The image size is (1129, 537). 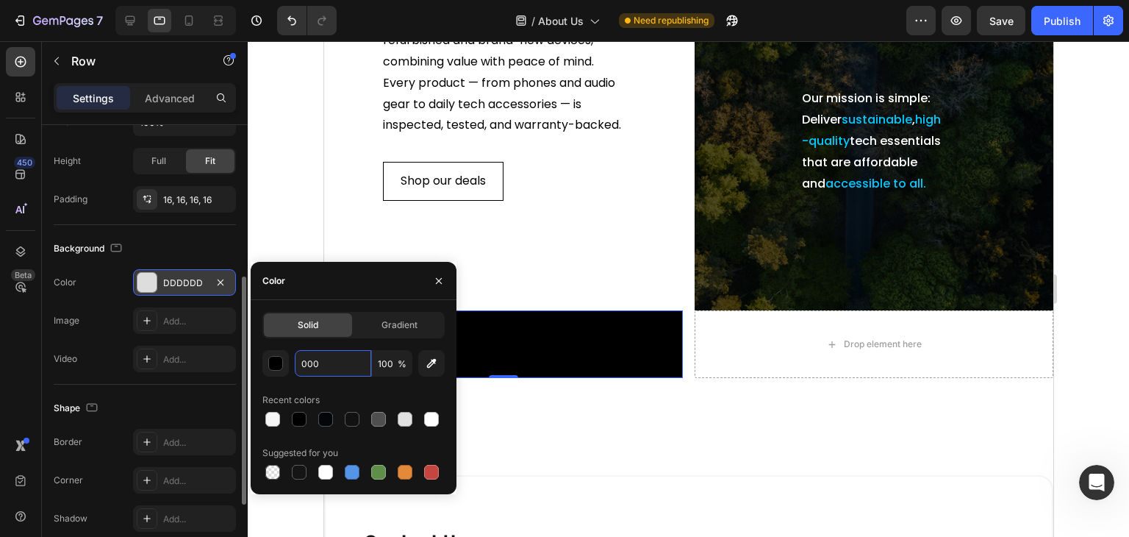 What do you see at coordinates (1063, 21) in the screenshot?
I see `button: Publish` at bounding box center [1063, 21].